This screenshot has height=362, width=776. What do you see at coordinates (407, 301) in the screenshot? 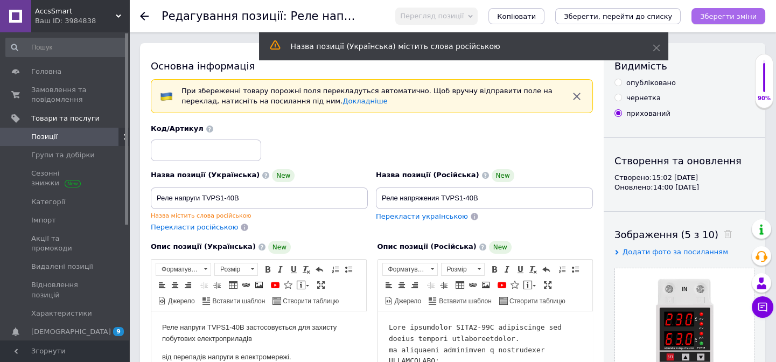
I see `span: Джерело` at bounding box center [407, 301].